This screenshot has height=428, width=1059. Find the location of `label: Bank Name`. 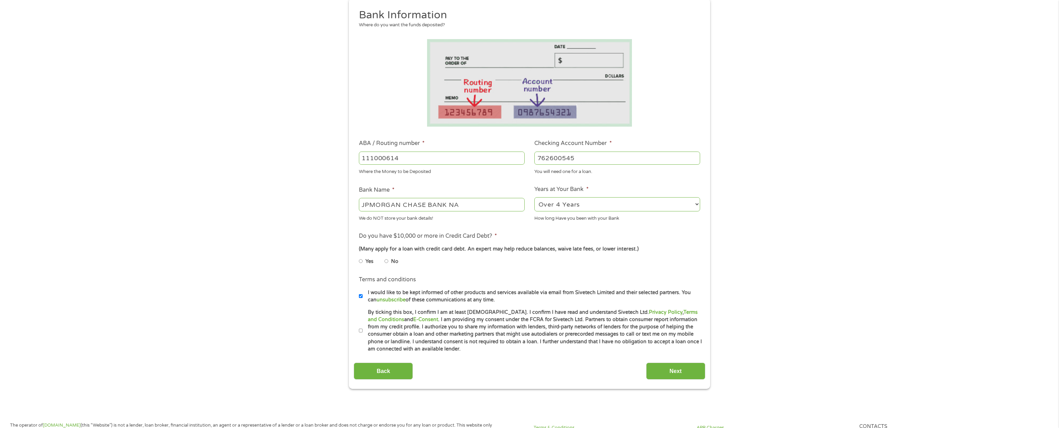

label: Bank Name is located at coordinates (377, 190).